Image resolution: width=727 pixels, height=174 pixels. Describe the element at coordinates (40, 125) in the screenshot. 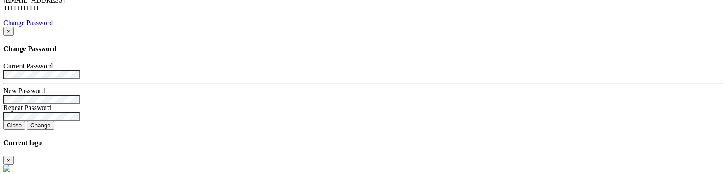

I see `button: Change` at that location.